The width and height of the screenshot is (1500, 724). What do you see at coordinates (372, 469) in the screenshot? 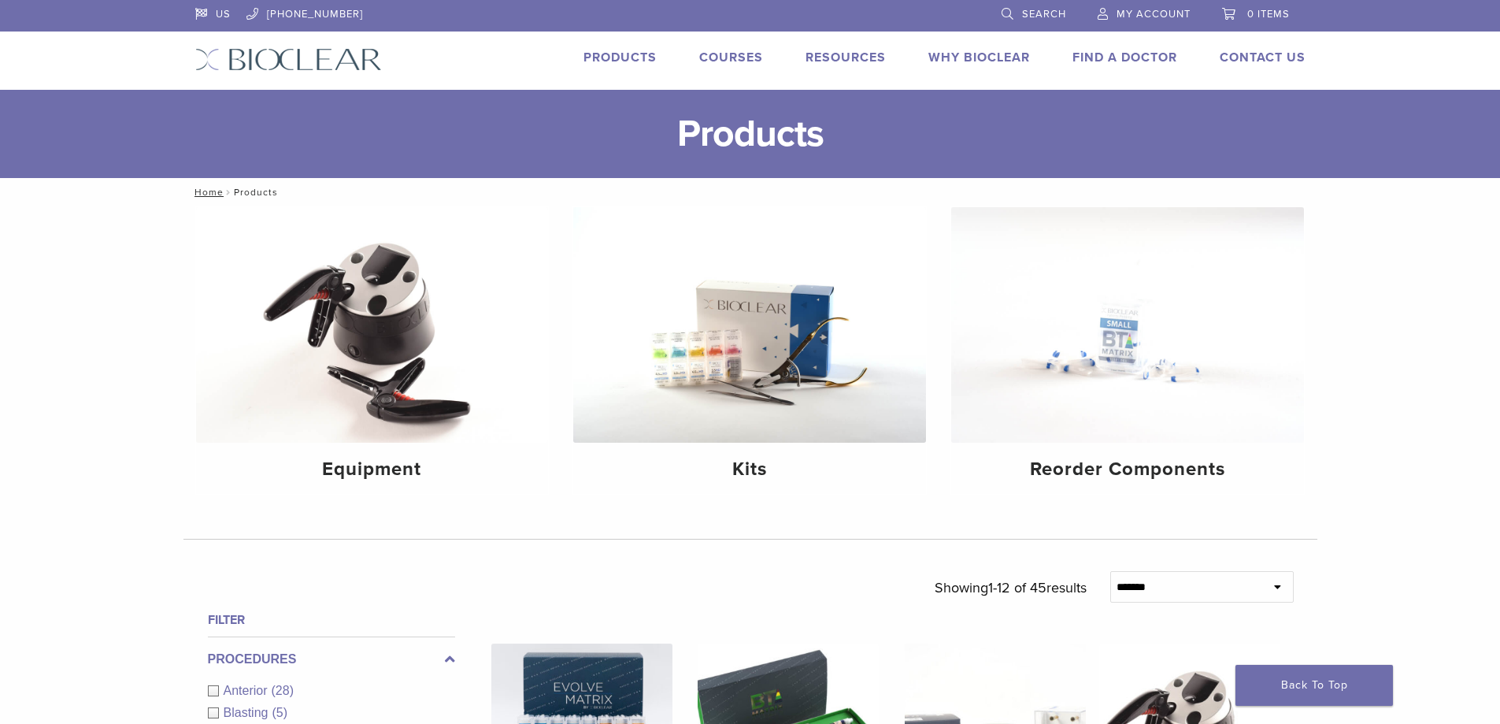
I see `h4: Equipment` at bounding box center [372, 469].